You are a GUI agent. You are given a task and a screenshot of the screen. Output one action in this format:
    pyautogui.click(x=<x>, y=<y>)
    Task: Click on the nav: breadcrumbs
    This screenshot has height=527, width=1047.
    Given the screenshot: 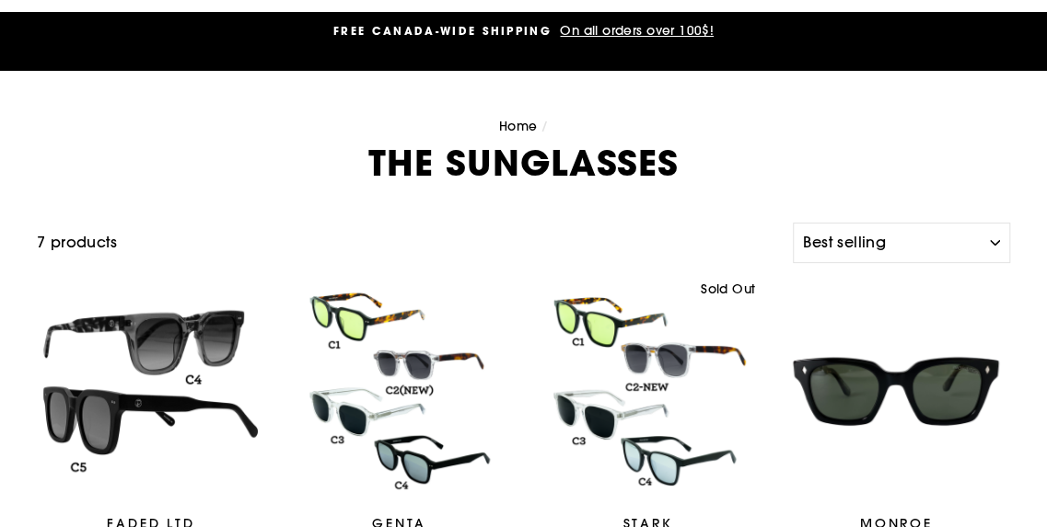 What is the action you would take?
    pyautogui.click(x=523, y=127)
    